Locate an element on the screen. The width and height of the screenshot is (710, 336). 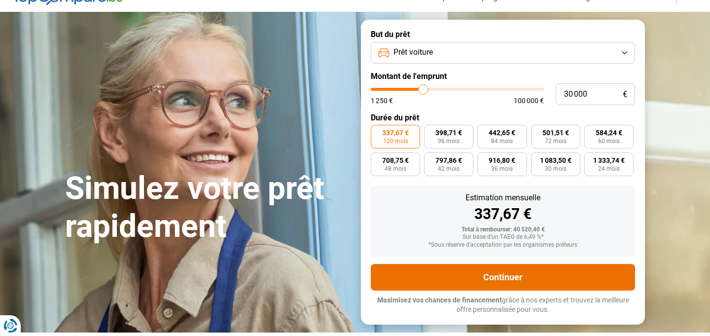
h1: Simulez votre prêt rapidement is located at coordinates (207, 208).